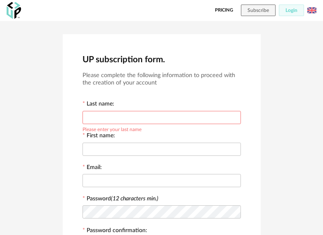  Describe the element at coordinates (134, 199) in the screenshot. I see `i: (12 characters min.)` at that location.